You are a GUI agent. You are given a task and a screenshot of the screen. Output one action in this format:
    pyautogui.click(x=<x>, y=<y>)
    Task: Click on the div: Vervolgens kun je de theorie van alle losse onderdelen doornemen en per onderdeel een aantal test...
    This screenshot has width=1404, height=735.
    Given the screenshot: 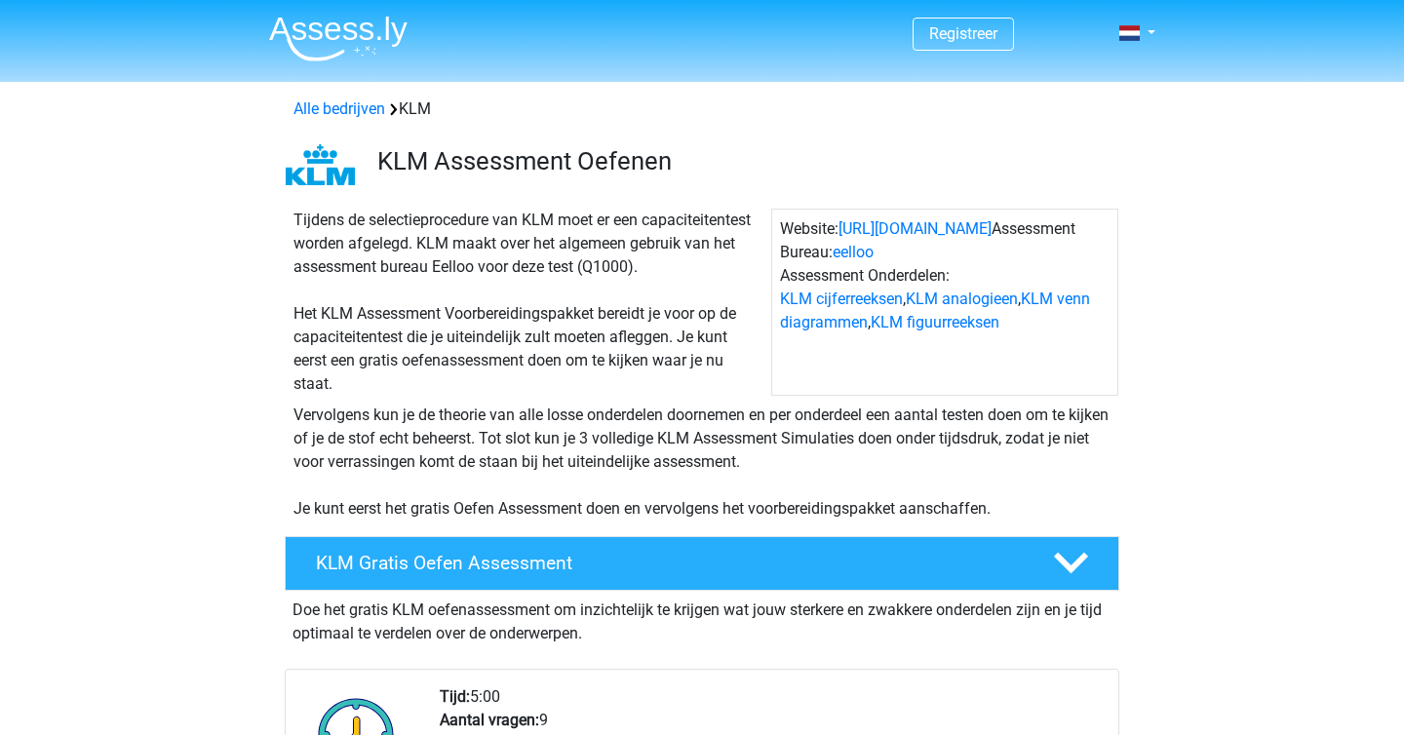 What is the action you would take?
    pyautogui.click(x=702, y=462)
    